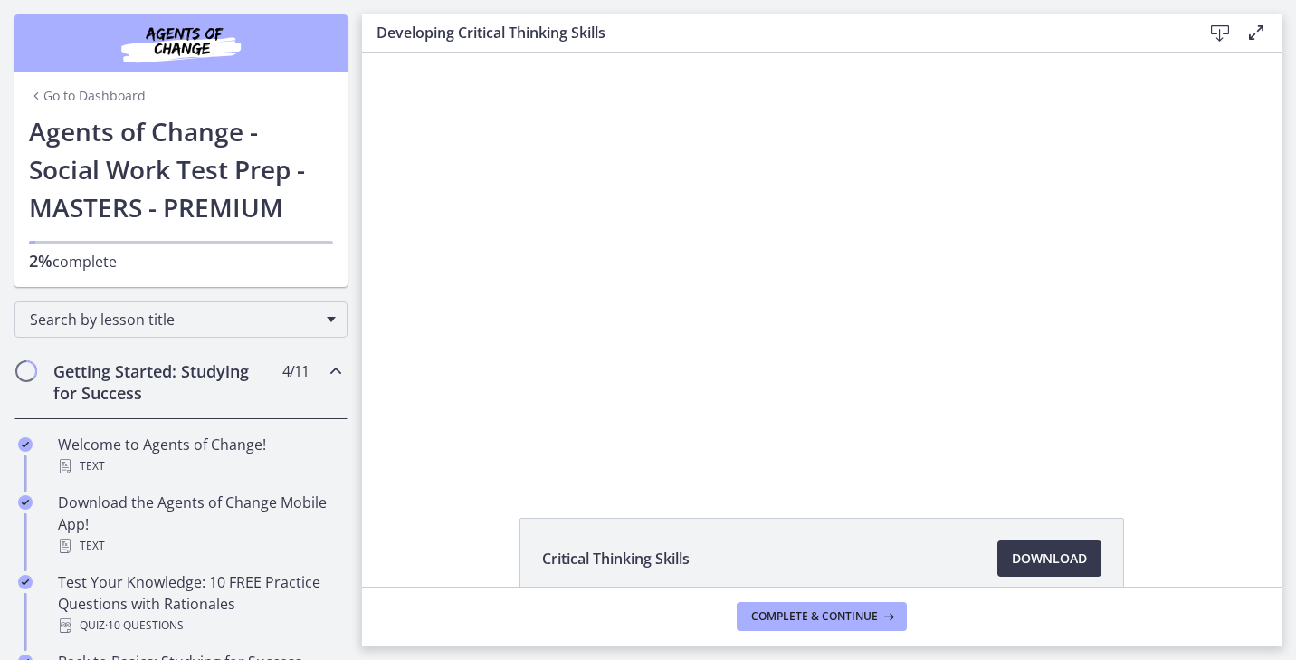  I want to click on span: Complete & continue, so click(815, 617).